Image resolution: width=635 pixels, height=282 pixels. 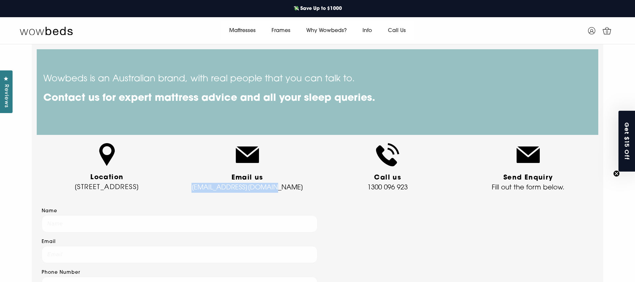 I want to click on input: Email, so click(x=180, y=255).